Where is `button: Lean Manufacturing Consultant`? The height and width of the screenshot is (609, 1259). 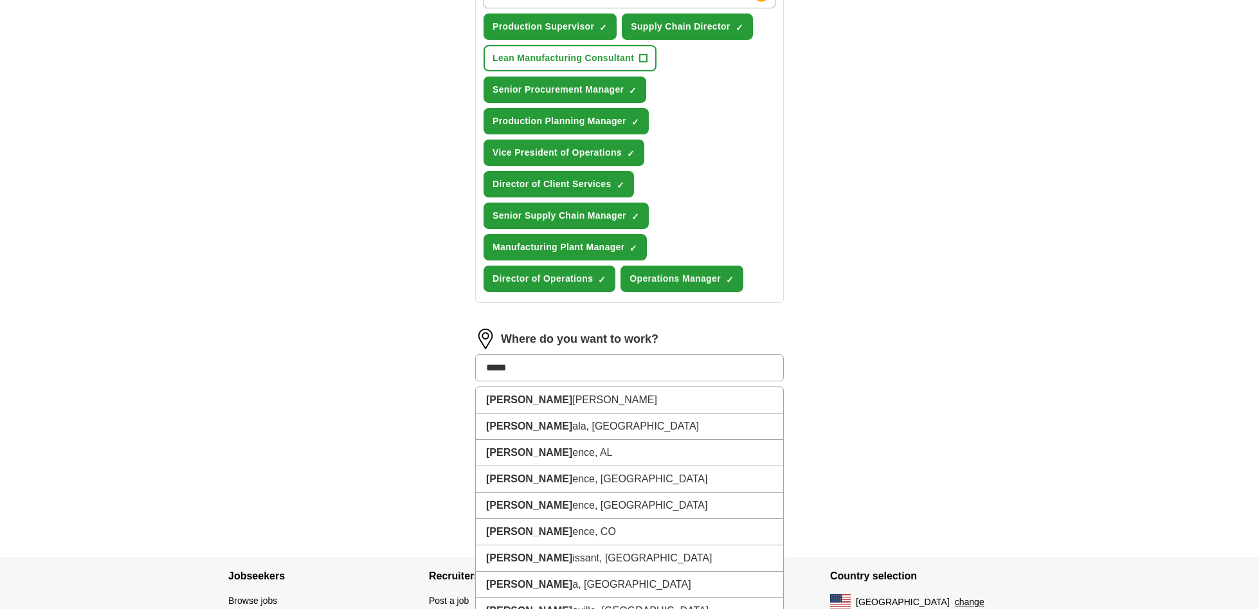
button: Lean Manufacturing Consultant is located at coordinates (570, 58).